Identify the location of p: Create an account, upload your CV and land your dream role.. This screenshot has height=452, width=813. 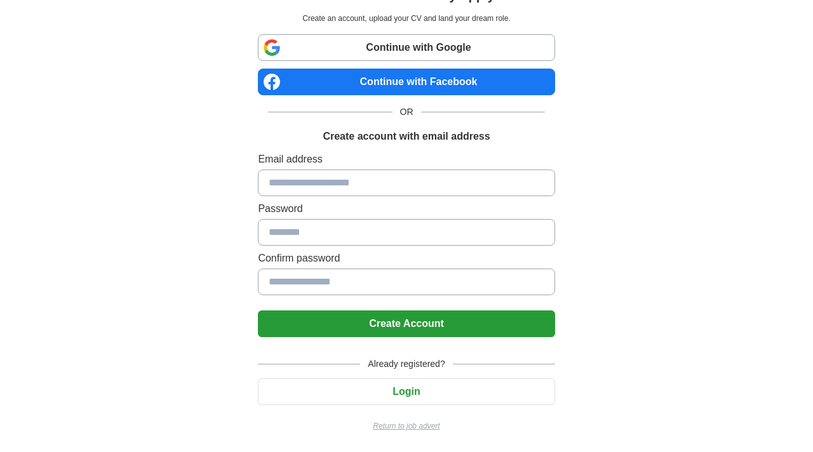
(406, 18).